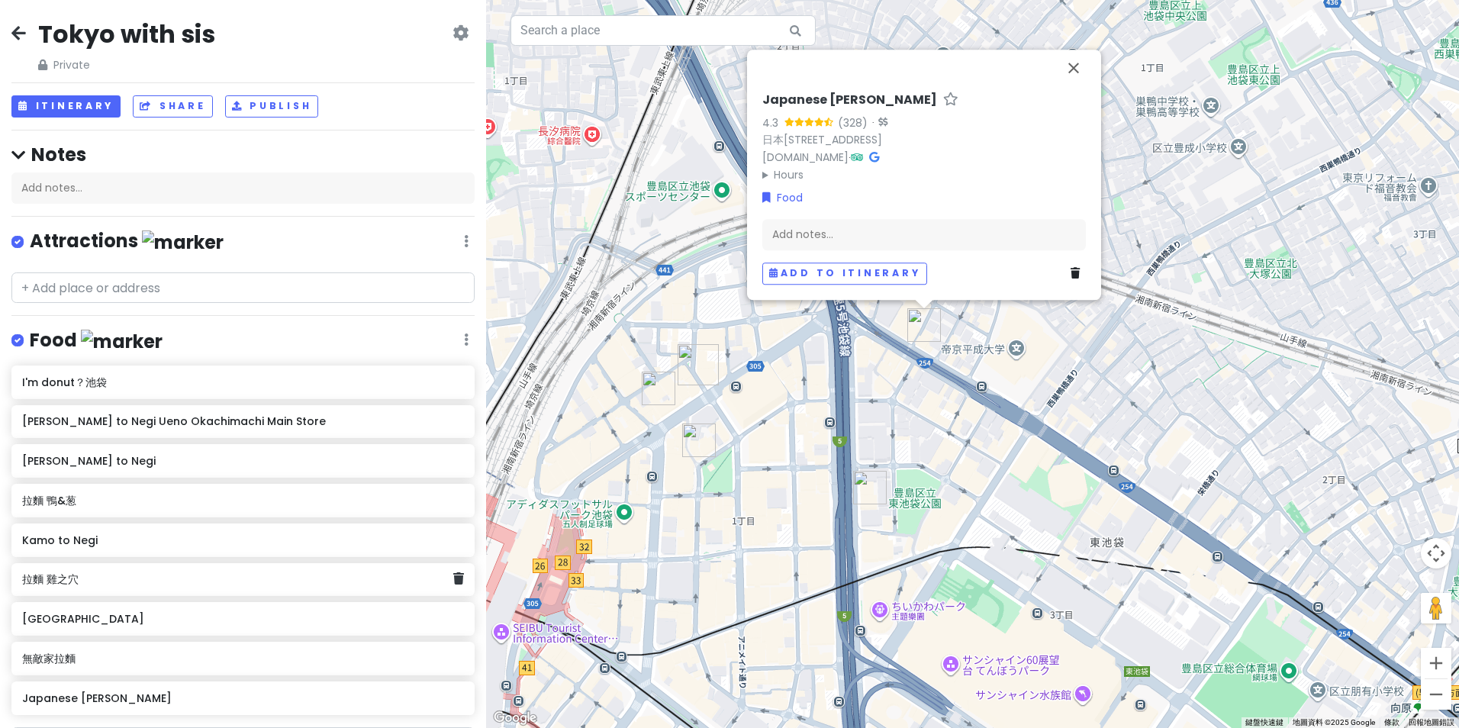 The image size is (1459, 728). Describe the element at coordinates (782, 198) in the screenshot. I see `a: Food` at that location.